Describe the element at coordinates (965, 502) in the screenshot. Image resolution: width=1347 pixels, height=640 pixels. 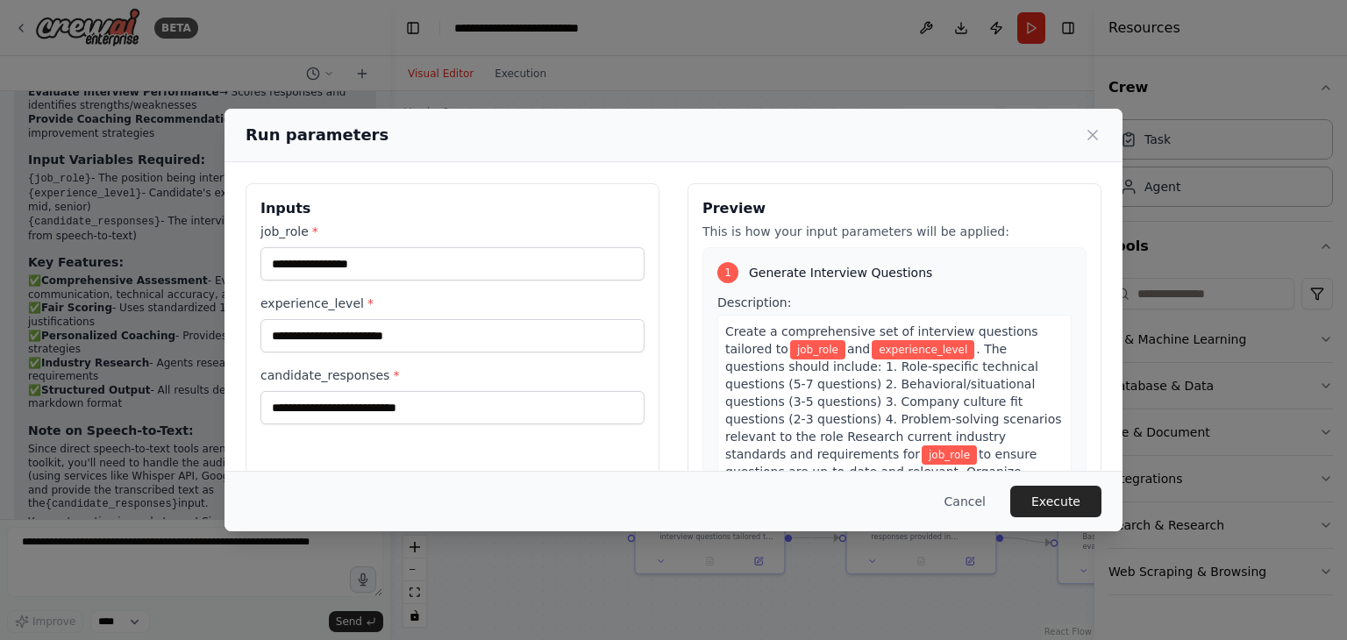
I see `button: Cancel` at that location.